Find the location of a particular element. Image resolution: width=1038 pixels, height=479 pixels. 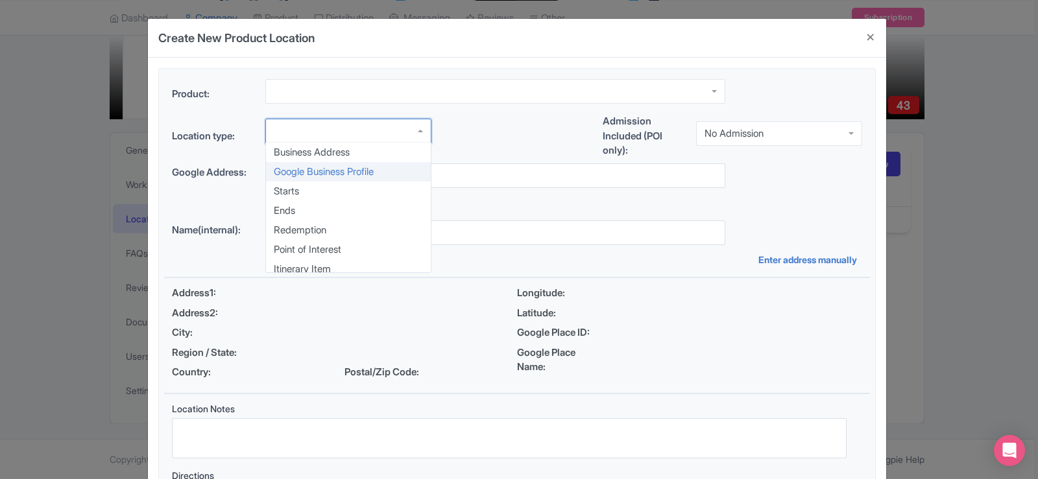

div: Itinerary Item is located at coordinates (348, 269).